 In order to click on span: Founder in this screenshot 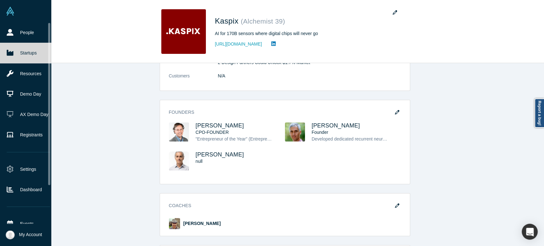, I will do `click(320, 132)`.